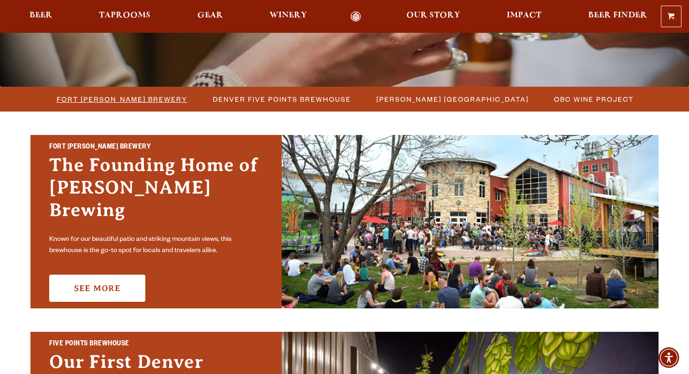 Image resolution: width=689 pixels, height=374 pixels. Describe the element at coordinates (618, 16) in the screenshot. I see `a: Beer Finder` at that location.